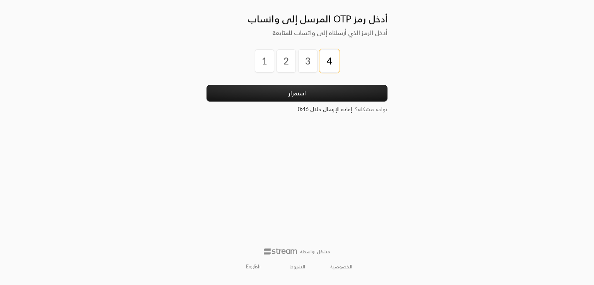 The image size is (594, 285). Describe the element at coordinates (371, 109) in the screenshot. I see `span: تواجه مشكلة؟` at that location.